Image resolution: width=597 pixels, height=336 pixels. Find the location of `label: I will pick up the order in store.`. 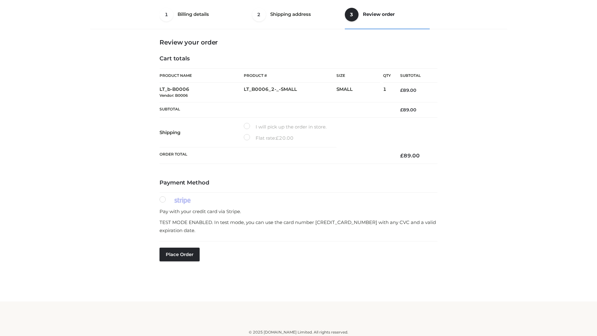

label: I will pick up the order in store. is located at coordinates (285, 127).